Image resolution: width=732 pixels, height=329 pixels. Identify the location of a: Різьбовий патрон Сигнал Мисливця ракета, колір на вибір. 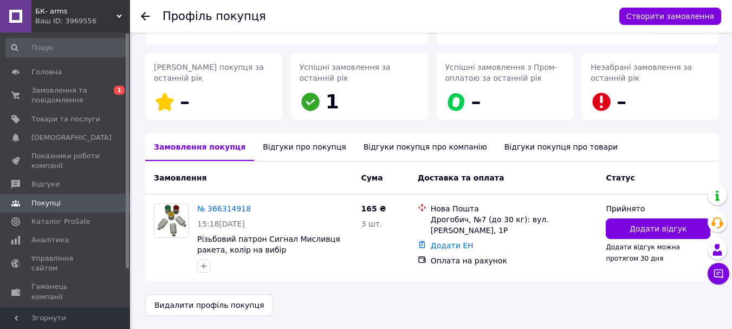
(269, 244).